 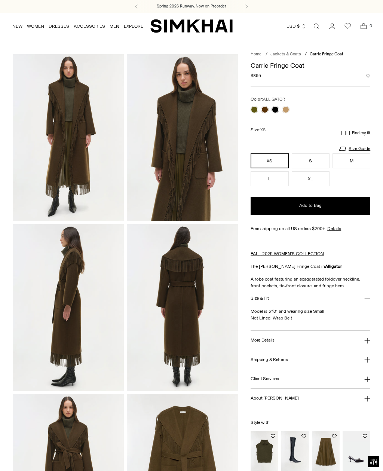 What do you see at coordinates (310, 422) in the screenshot?
I see `h6: Style with` at bounding box center [310, 422].